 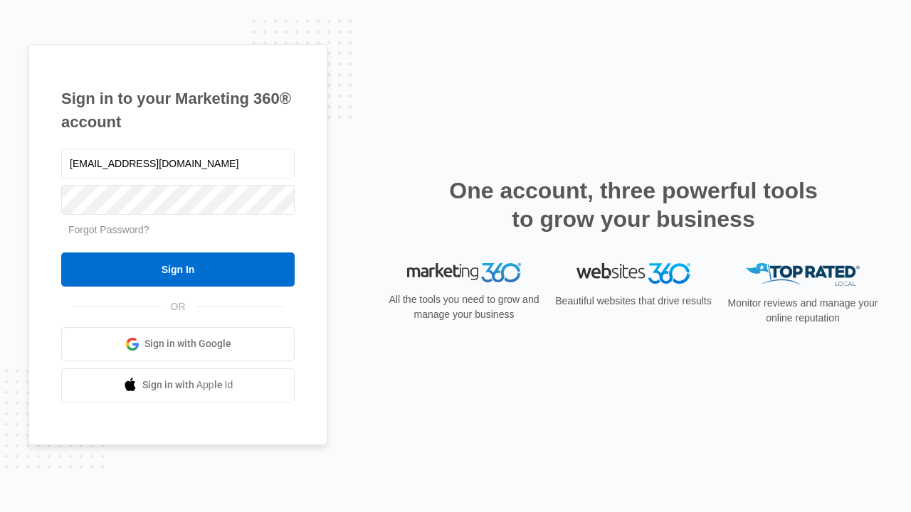 What do you see at coordinates (633, 301) in the screenshot?
I see `p: Beautiful websites that drive results` at bounding box center [633, 301].